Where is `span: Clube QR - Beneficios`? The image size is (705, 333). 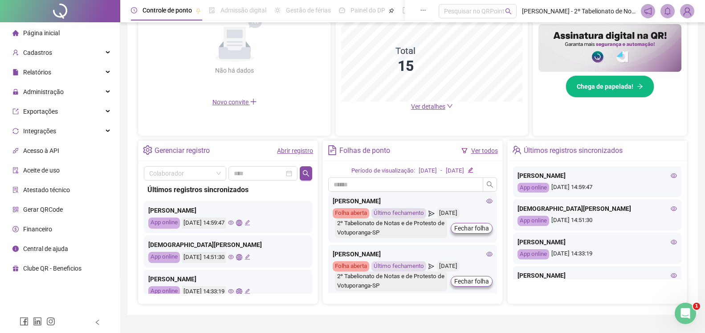
span: Clube QR - Beneficios is located at coordinates (52, 268).